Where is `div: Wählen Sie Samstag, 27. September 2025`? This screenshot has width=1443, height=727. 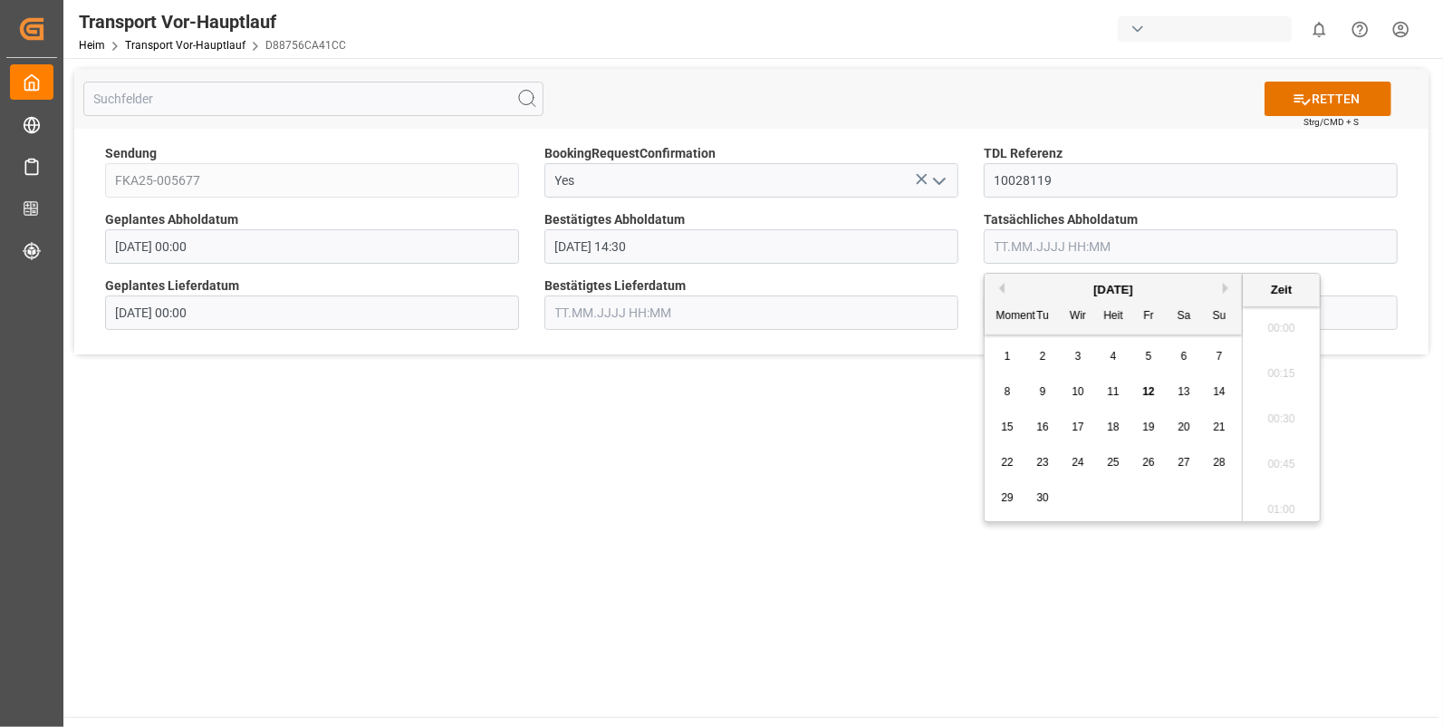
div: Wählen Sie Samstag, 27. September 2025 is located at coordinates (1184, 462).